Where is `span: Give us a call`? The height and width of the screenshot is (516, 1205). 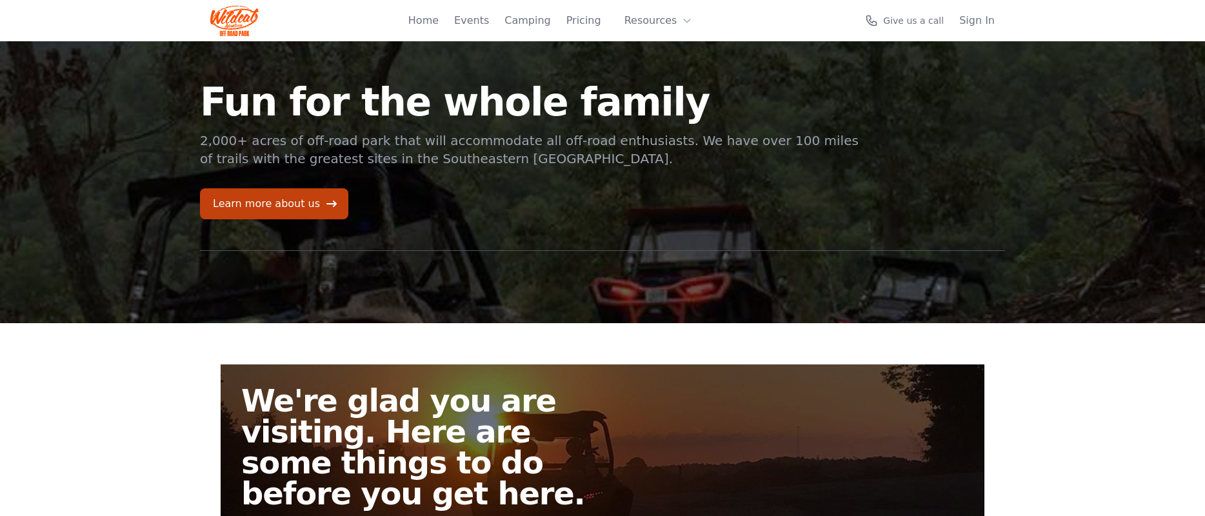 span: Give us a call is located at coordinates (914, 21).